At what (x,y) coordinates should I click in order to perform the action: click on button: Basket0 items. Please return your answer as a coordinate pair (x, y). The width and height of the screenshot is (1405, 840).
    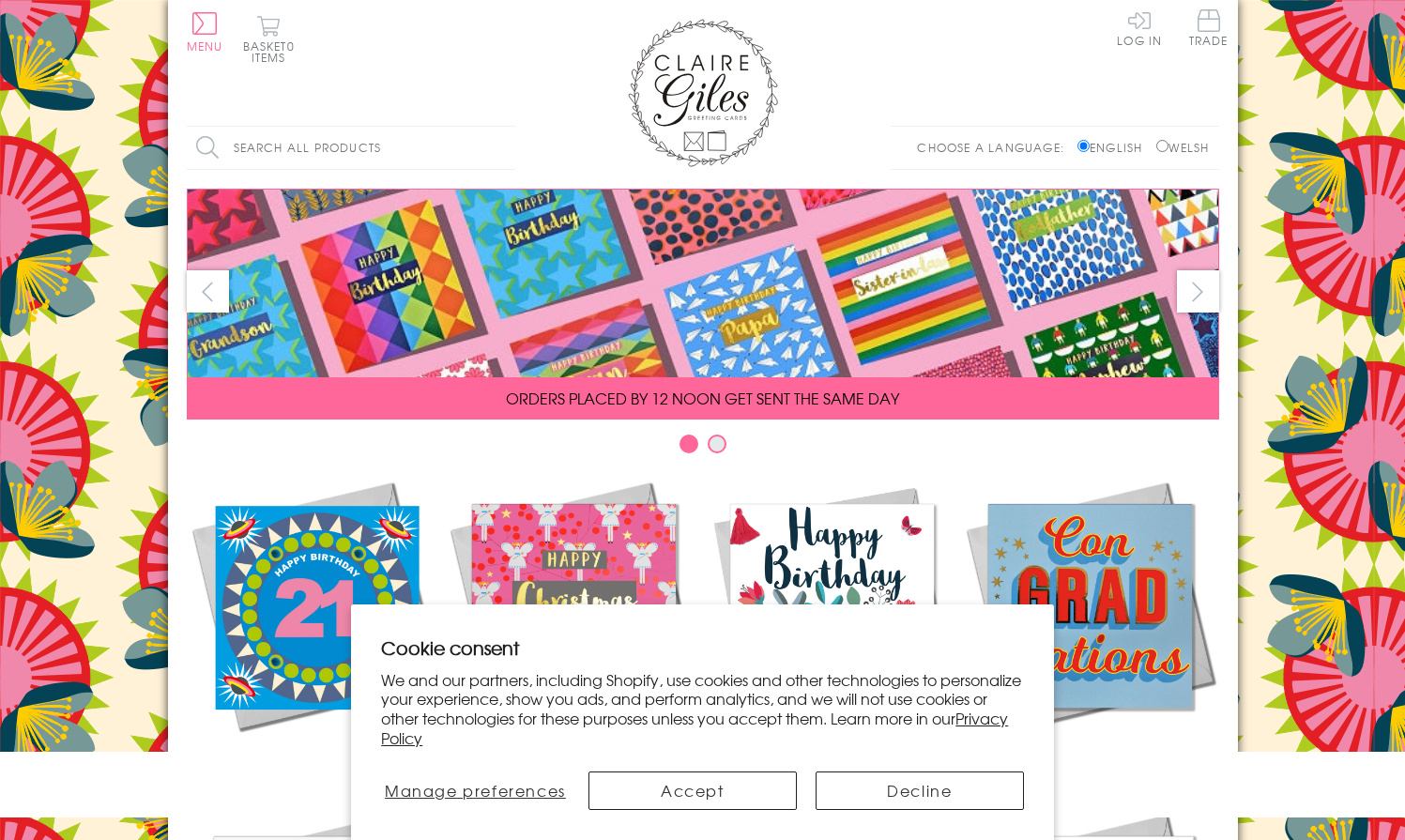
    Looking at the image, I should click on (268, 38).